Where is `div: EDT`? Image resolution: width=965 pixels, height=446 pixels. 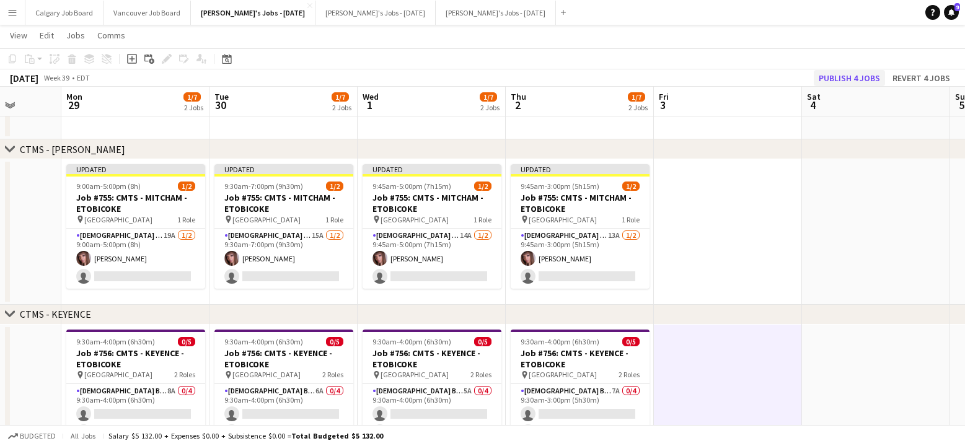 div: EDT is located at coordinates (83, 77).